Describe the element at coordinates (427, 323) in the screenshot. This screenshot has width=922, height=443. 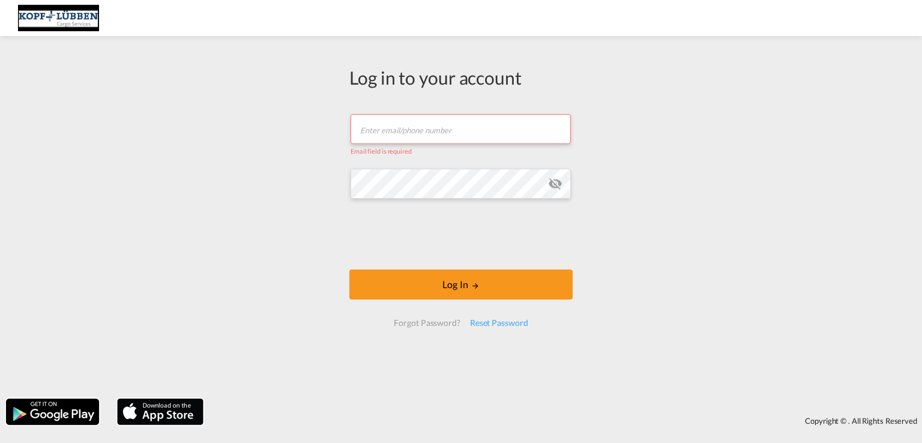
I see `div: Forgot Password?` at that location.